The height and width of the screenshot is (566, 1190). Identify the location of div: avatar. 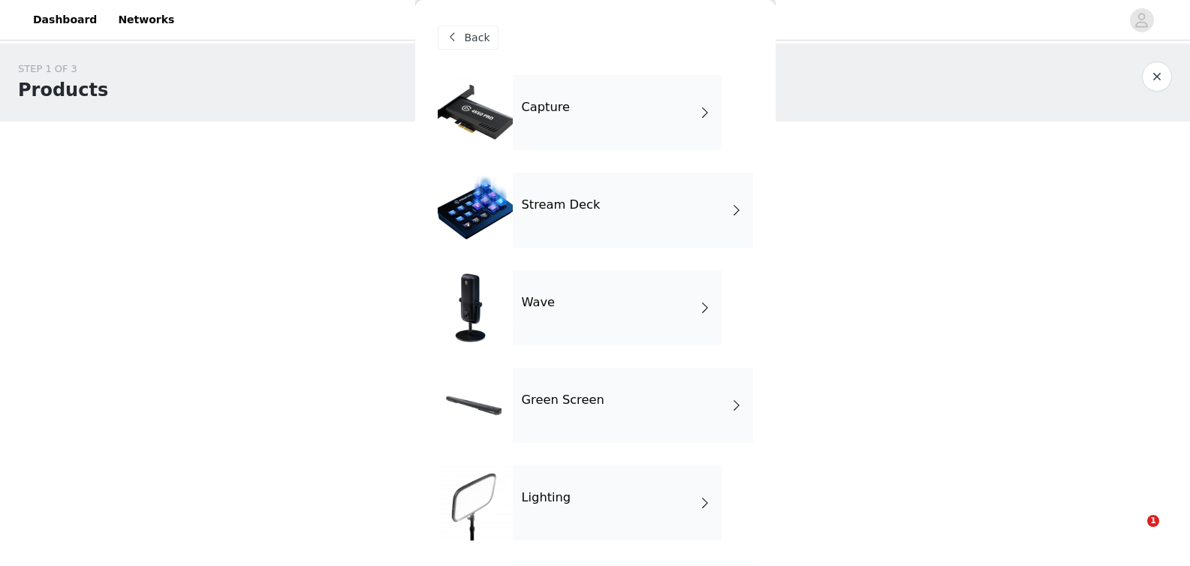
(1141, 20).